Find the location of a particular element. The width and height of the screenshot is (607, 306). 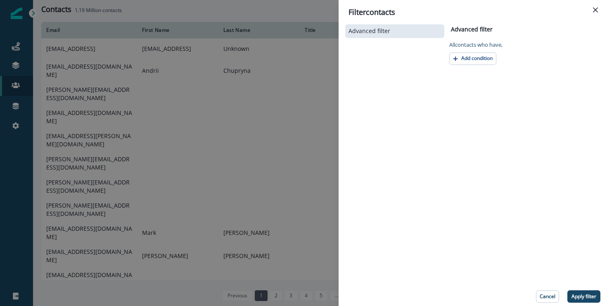

button: Apply filter is located at coordinates (584, 296).